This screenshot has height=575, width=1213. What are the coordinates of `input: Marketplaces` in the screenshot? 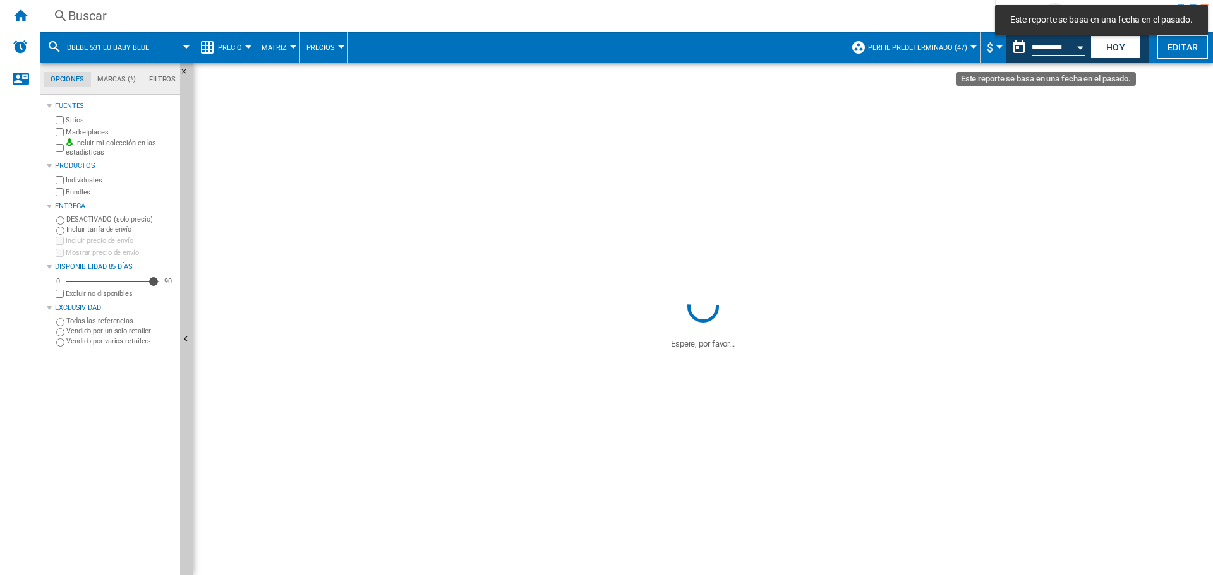 It's located at (59, 132).